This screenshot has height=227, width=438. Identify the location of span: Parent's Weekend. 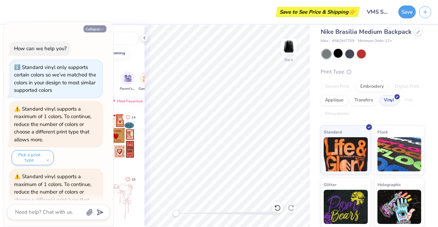
(128, 89).